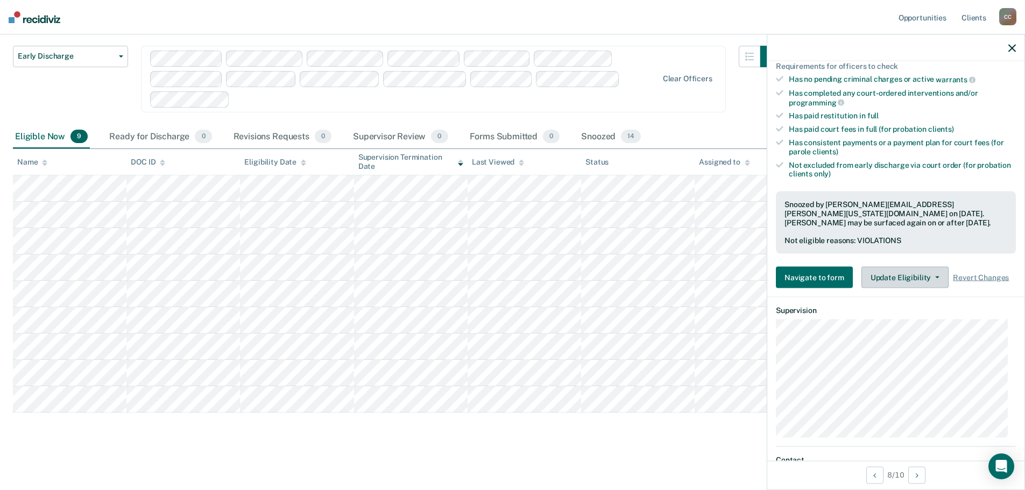 Image resolution: width=1025 pixels, height=490 pixels. What do you see at coordinates (400, 137) in the screenshot?
I see `div: Supervisor Review` at bounding box center [400, 137].